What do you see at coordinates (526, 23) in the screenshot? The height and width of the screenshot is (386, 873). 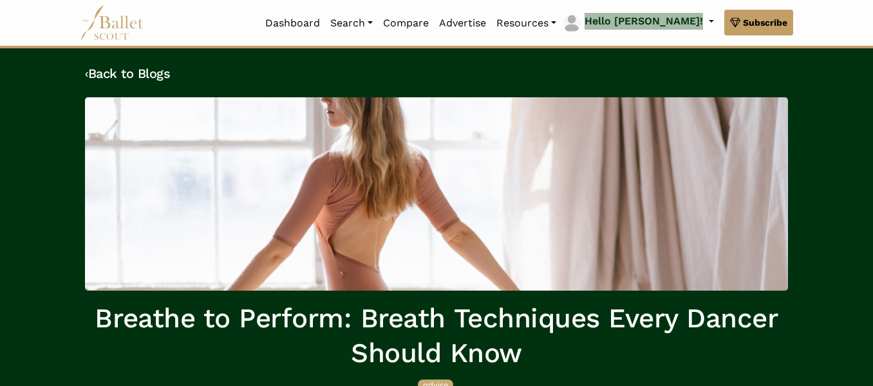 I see `a: Resources` at bounding box center [526, 23].